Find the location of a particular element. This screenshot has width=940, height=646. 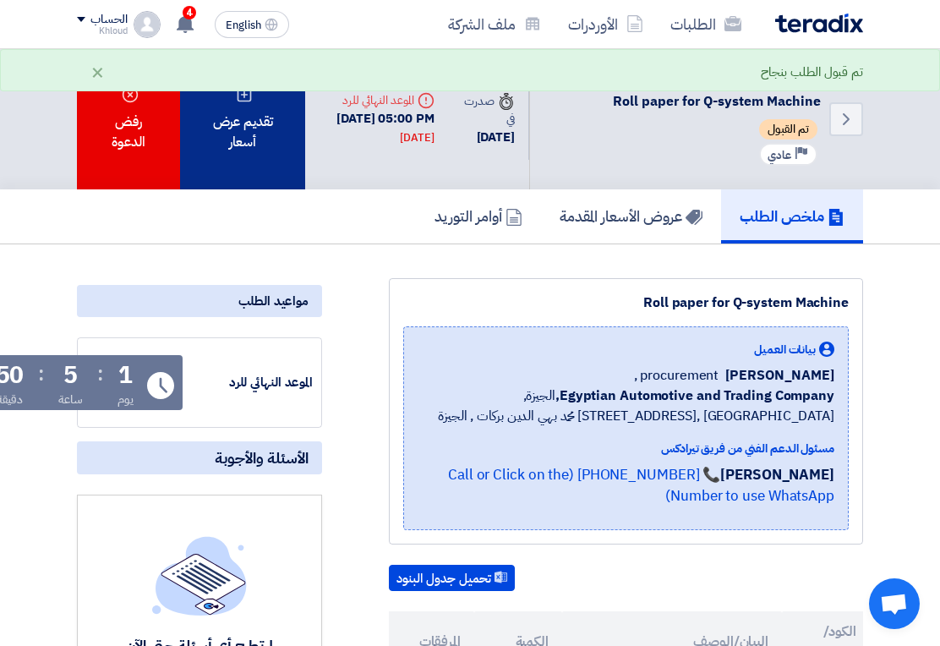

img: empty_state_list.svg is located at coordinates (199, 576).